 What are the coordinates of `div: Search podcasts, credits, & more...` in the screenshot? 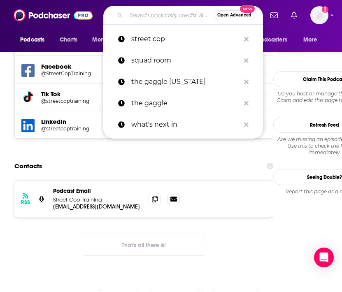 It's located at (183, 15).